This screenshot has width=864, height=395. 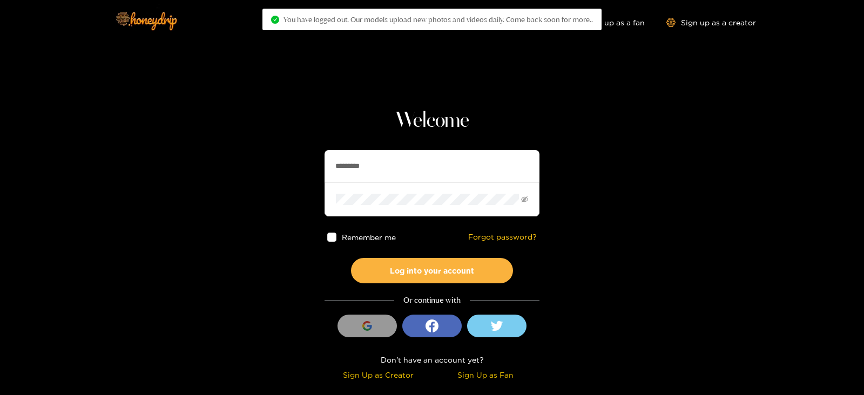 What do you see at coordinates (486, 375) in the screenshot?
I see `div: Sign Up as Fan` at bounding box center [486, 375].